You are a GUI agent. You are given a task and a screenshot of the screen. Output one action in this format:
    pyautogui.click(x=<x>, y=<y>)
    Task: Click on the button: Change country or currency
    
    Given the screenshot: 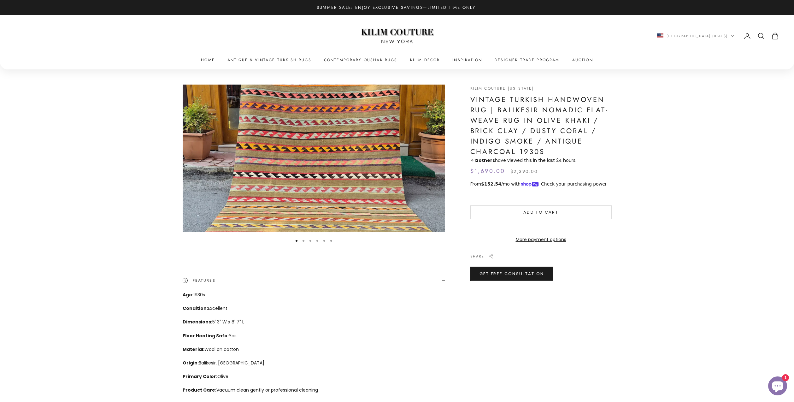 What is the action you would take?
    pyautogui.click(x=696, y=36)
    